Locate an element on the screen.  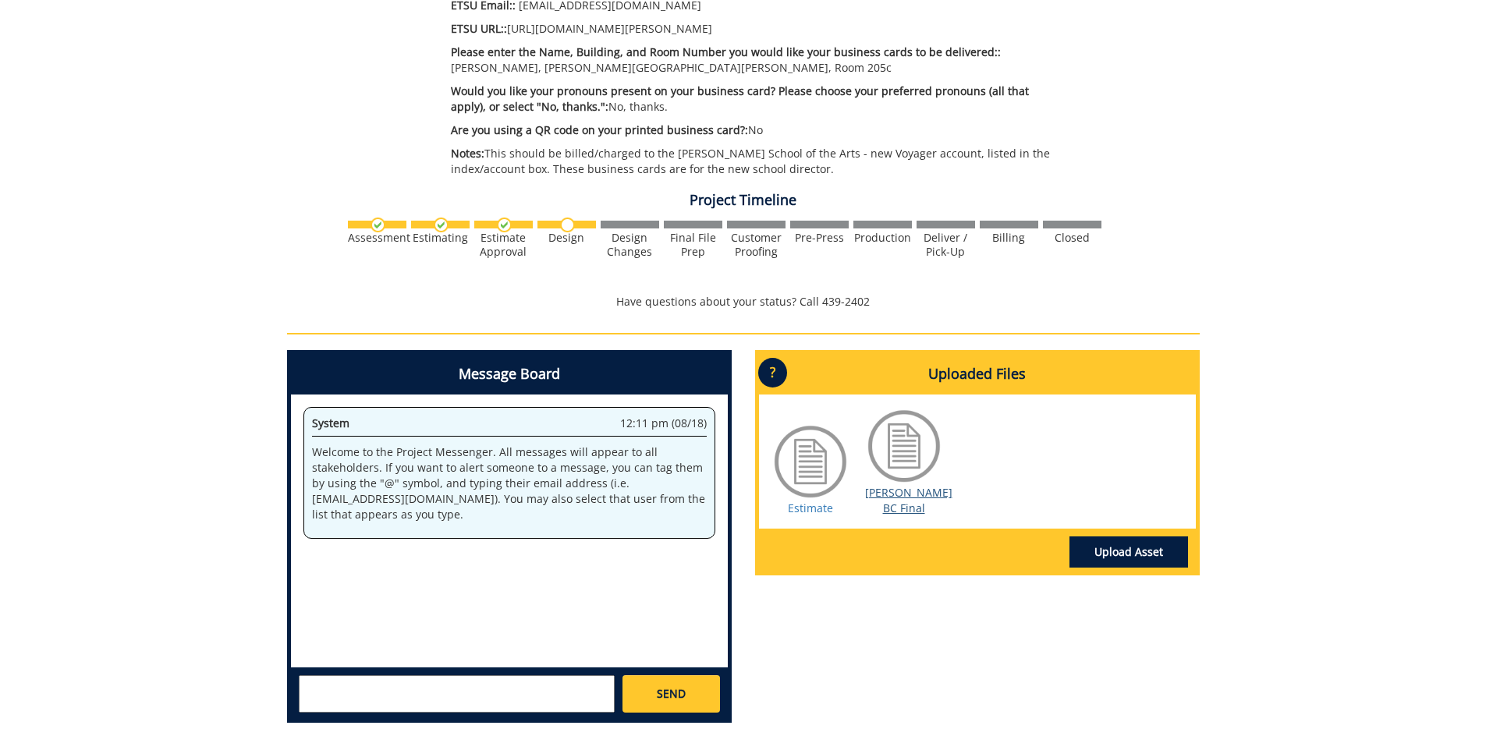
span: Notes: is located at coordinates (467, 153).